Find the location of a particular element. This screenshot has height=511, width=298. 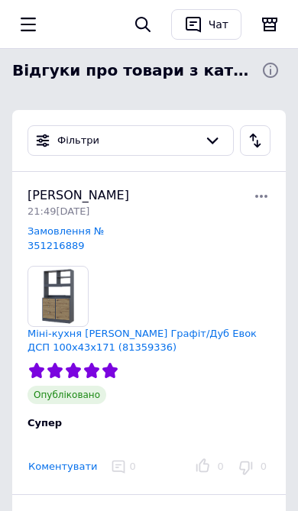

button: Чат is located at coordinates (206, 24).